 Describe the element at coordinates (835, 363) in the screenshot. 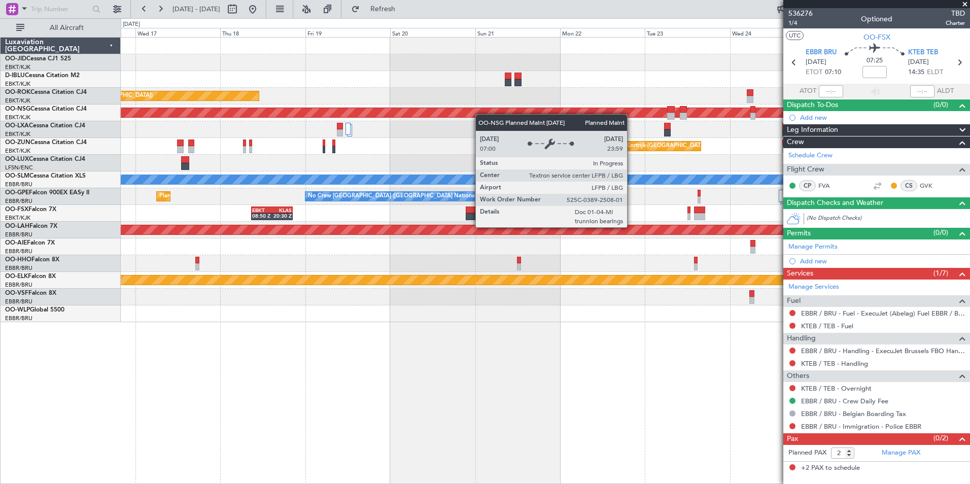

I see `a: KTEB / TEB - Handling` at that location.